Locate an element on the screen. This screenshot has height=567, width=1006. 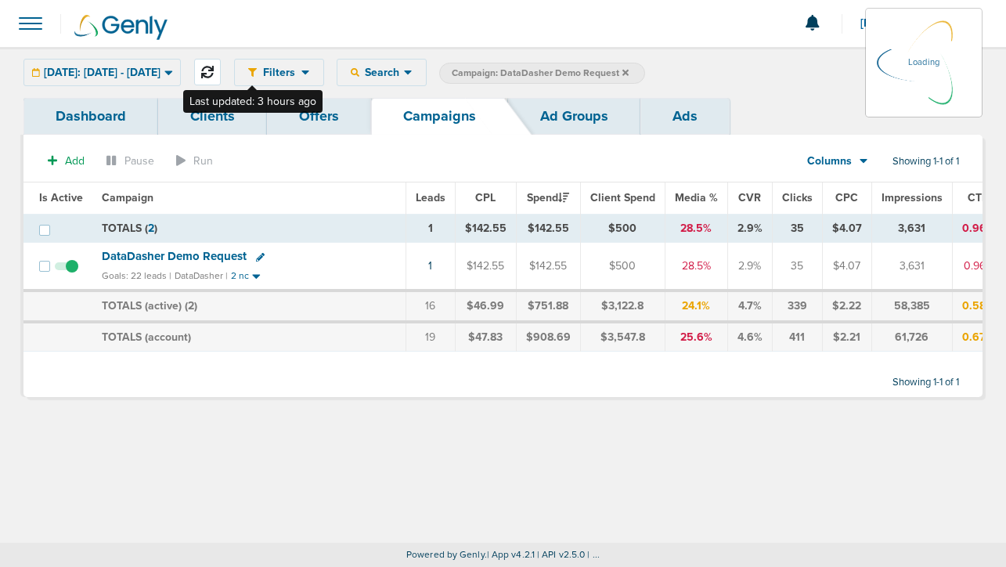
button: Add is located at coordinates (66, 161).